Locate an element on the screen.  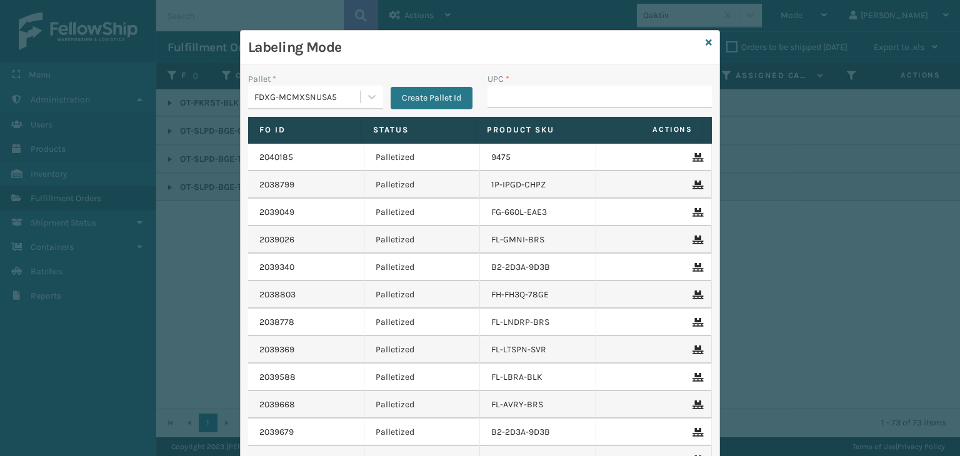
td: FG-660L-EAE3 is located at coordinates (538, 212).